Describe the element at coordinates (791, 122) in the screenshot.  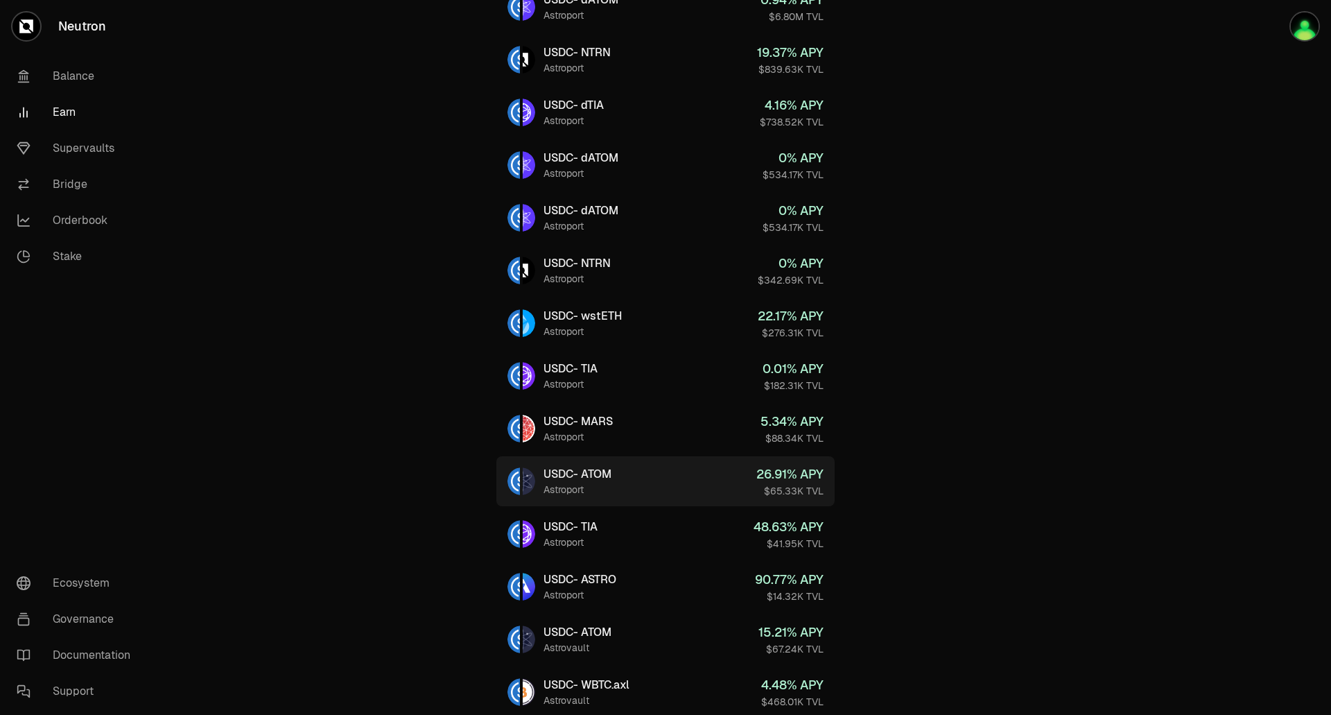
I see `div: $738.52K TVL` at that location.